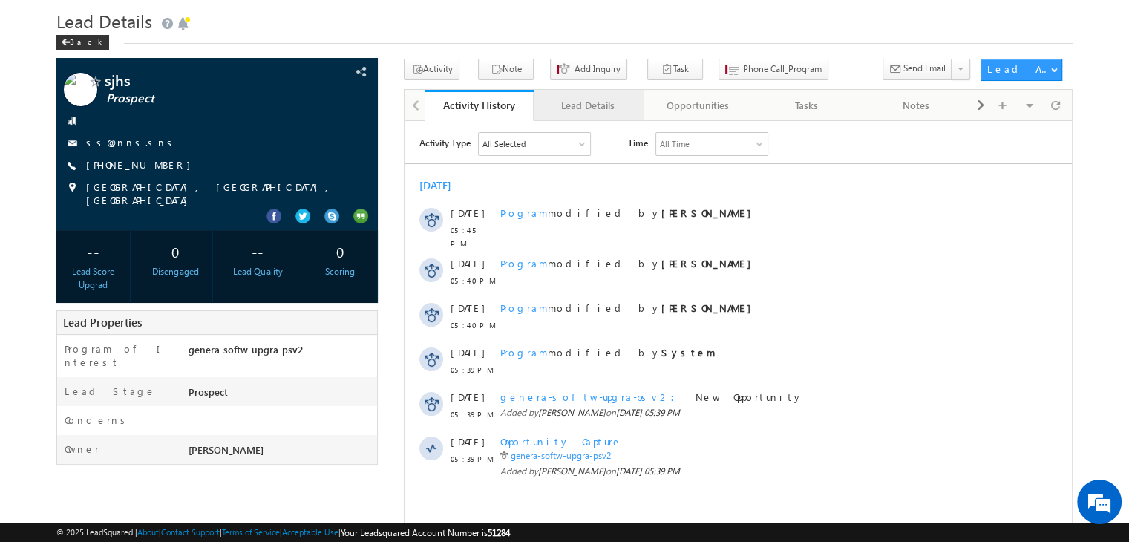 The image size is (1129, 542). I want to click on div: Notes, so click(916, 105).